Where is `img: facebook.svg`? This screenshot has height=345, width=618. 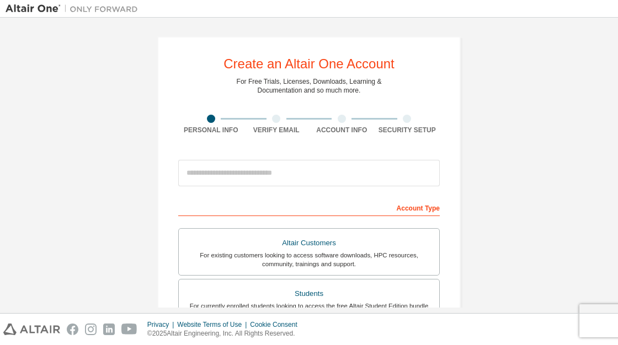
img: facebook.svg is located at coordinates (72, 329).